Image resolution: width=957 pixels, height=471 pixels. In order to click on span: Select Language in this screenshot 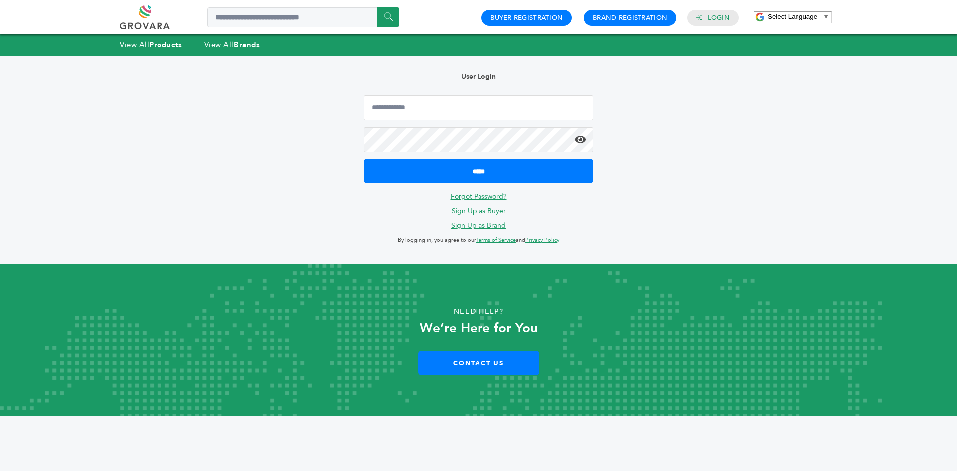, I will do `click(793, 16)`.